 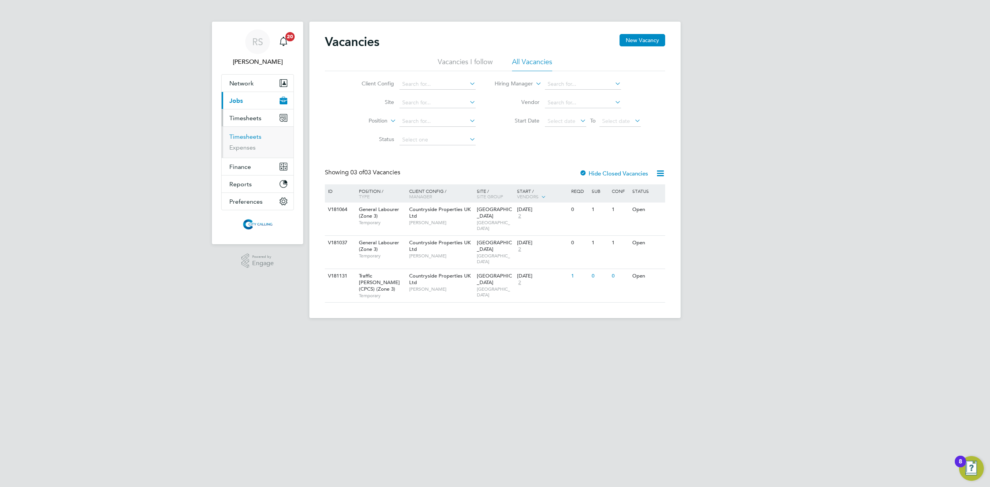 What do you see at coordinates (517, 102) in the screenshot?
I see `label: Vendor` at bounding box center [517, 102].